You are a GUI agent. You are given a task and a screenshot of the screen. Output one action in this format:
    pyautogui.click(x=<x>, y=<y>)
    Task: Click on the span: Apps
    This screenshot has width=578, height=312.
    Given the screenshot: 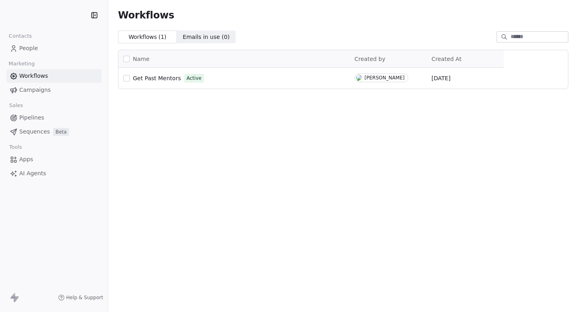 What is the action you would take?
    pyautogui.click(x=26, y=159)
    